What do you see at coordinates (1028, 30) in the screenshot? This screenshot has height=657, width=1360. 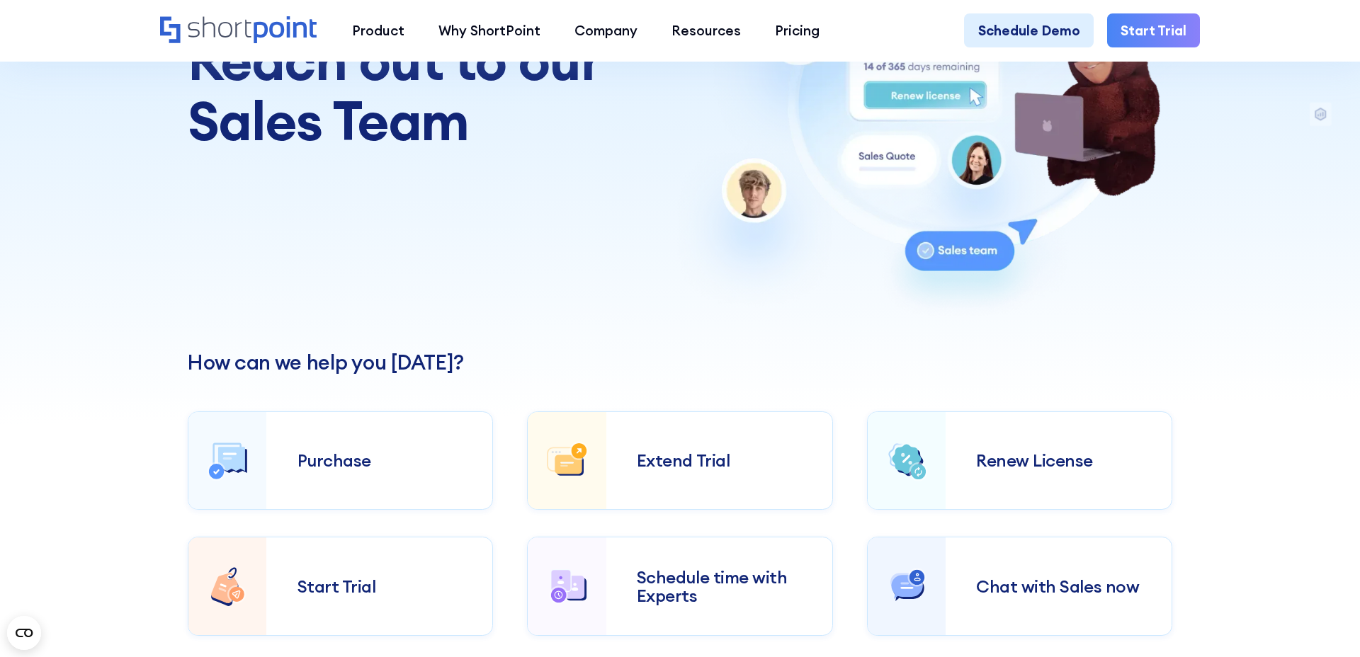 I see `a: Schedule Demo` at bounding box center [1028, 30].